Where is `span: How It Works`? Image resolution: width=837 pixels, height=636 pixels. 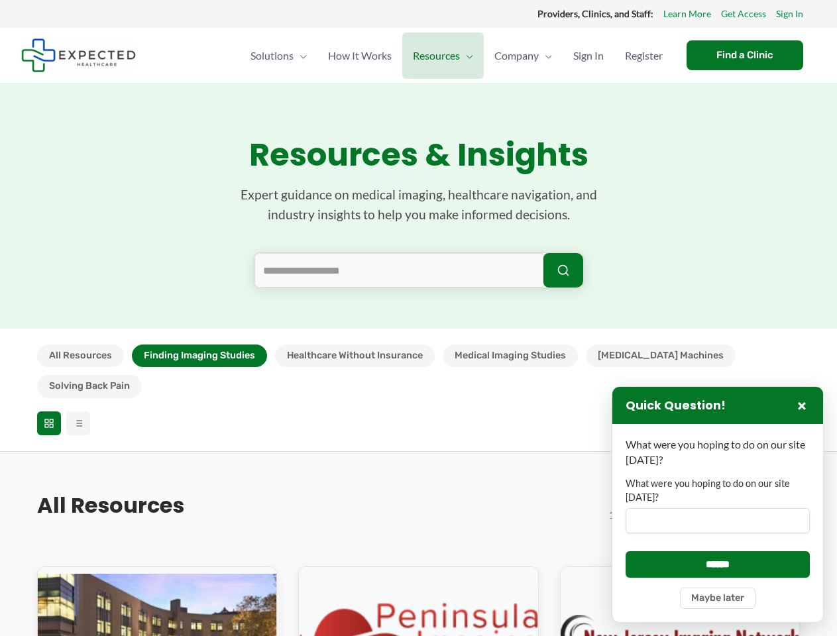 span: How It Works is located at coordinates (360, 56).